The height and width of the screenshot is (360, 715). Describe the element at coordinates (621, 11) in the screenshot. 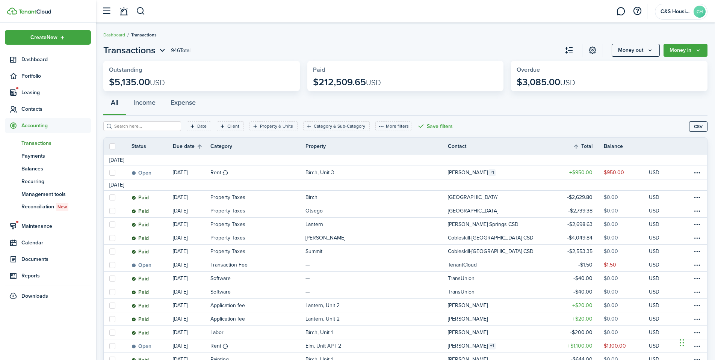

I see `a: Messaging` at that location.